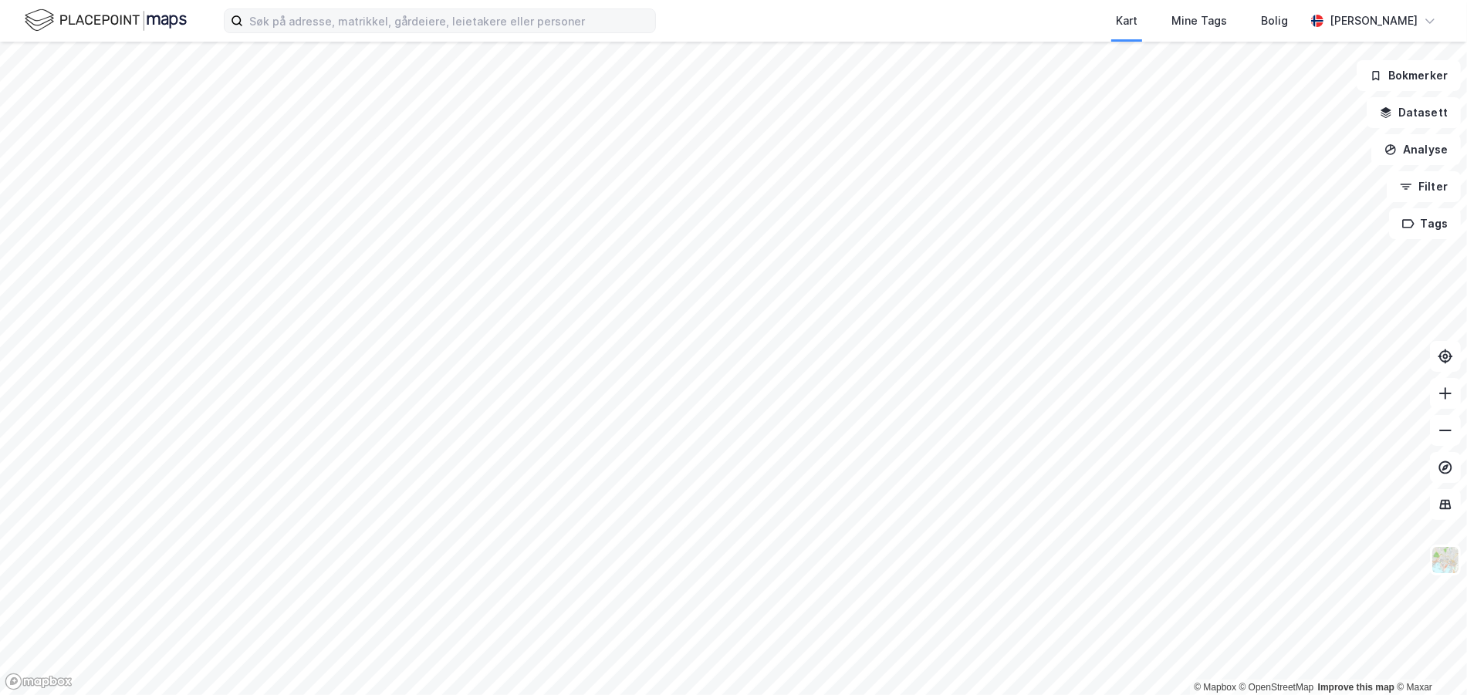  I want to click on img: Z, so click(1445, 560).